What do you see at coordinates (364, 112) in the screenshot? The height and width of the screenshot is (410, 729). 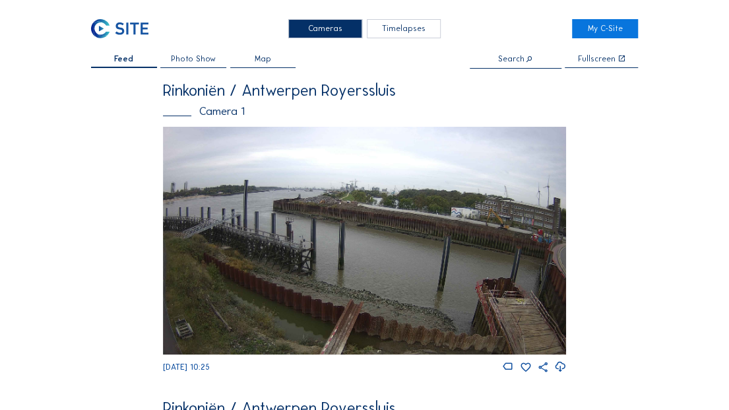 I see `div: Camera 1` at bounding box center [364, 112].